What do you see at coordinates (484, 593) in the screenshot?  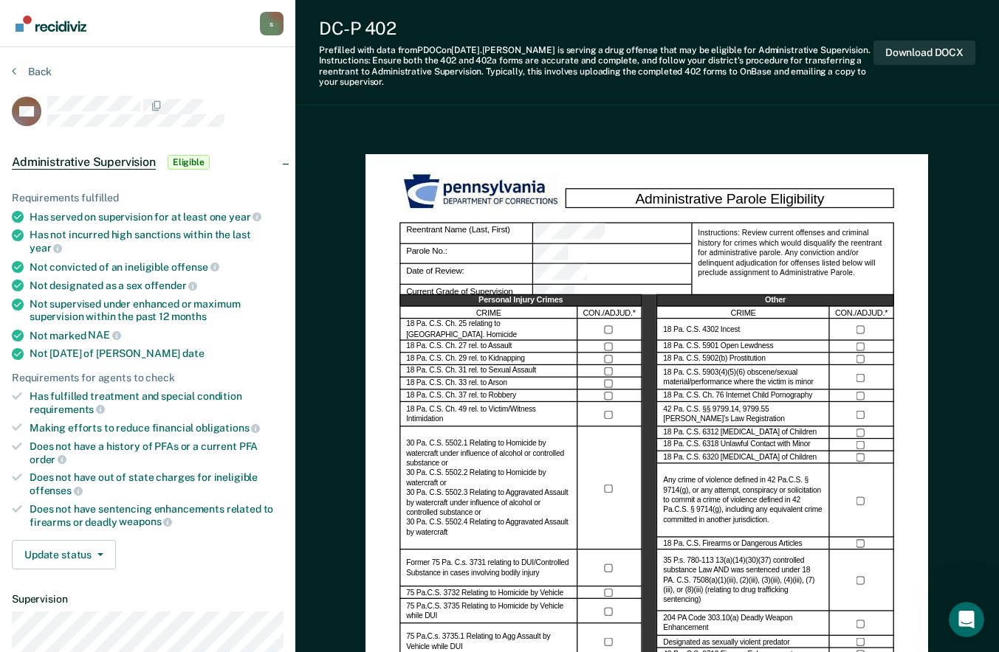 I see `label: 75 Pa.C.S. 3732 Relating to Homicide by Vehicle` at bounding box center [484, 593].